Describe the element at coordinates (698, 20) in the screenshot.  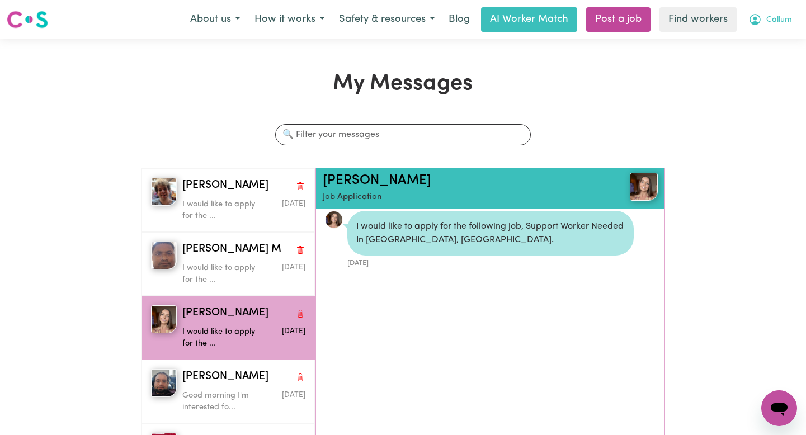
I see `a: Find workers` at that location.